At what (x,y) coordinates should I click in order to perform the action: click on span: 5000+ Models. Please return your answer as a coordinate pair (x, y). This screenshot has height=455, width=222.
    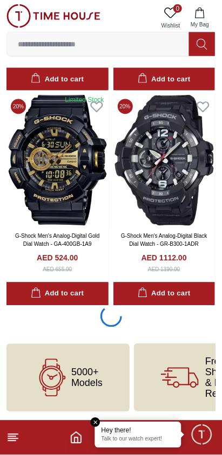
    Looking at the image, I should click on (87, 378).